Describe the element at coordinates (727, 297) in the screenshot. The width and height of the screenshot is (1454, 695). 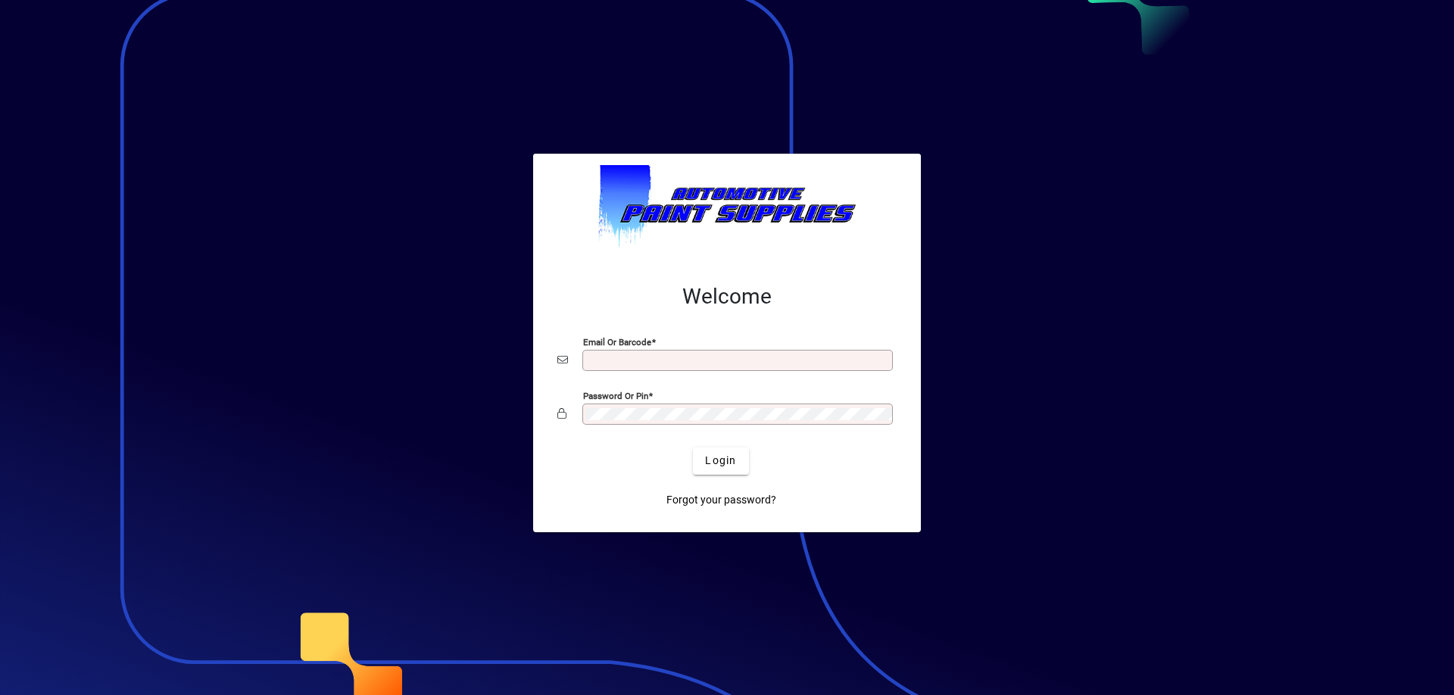
I see `h2: Welcome` at that location.